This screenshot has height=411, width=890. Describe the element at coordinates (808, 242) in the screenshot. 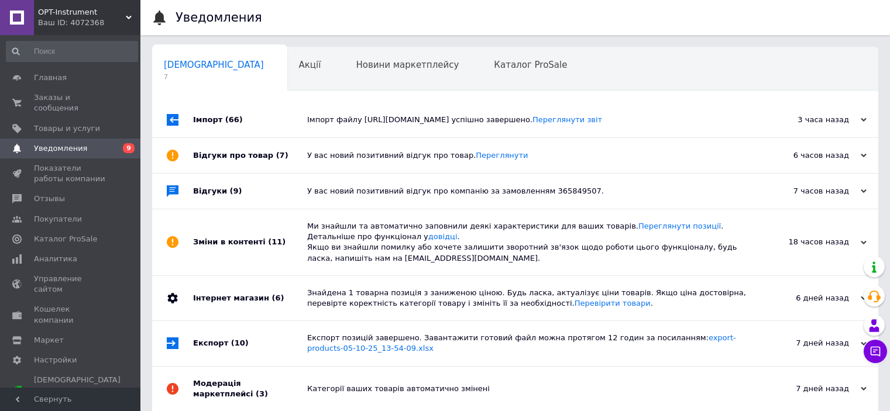

I see `div: 18 часов назад` at that location.